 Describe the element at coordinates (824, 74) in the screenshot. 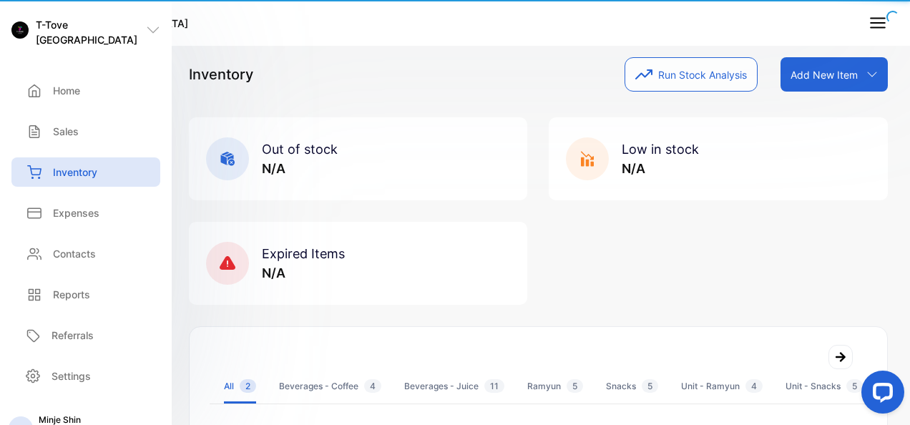

I see `p: Add New Item` at that location.